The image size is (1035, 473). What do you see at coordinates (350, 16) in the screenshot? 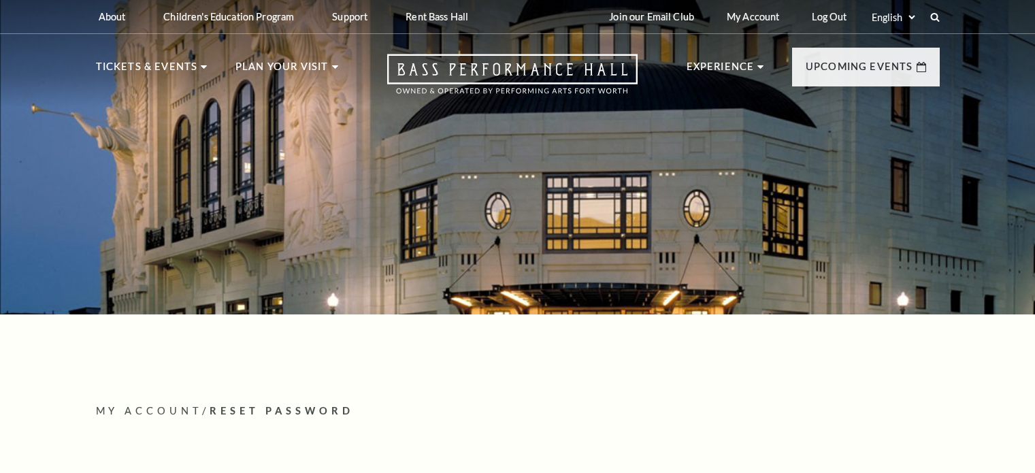
I see `p: Support` at bounding box center [350, 16].